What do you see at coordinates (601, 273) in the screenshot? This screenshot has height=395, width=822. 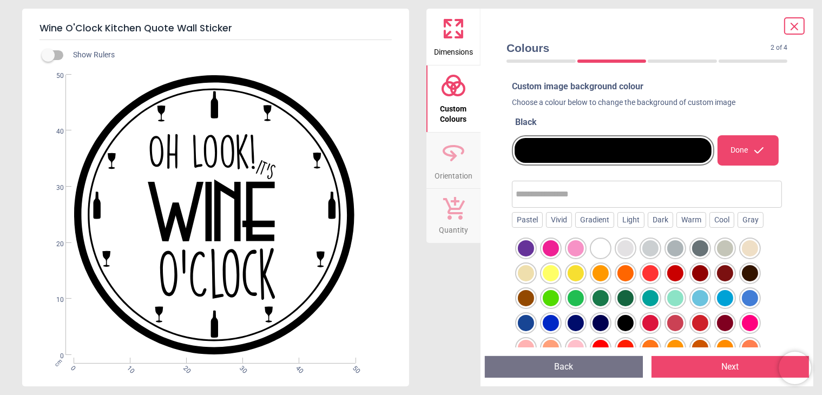 I see `div: orange` at bounding box center [601, 273].